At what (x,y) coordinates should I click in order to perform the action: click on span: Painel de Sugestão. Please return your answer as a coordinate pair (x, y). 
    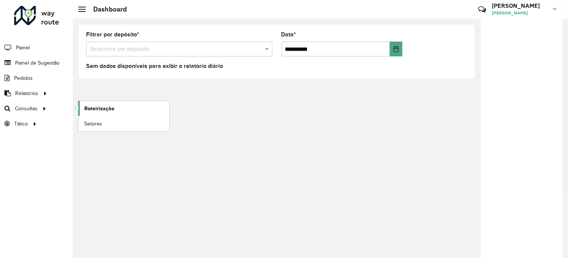
    Looking at the image, I should click on (37, 63).